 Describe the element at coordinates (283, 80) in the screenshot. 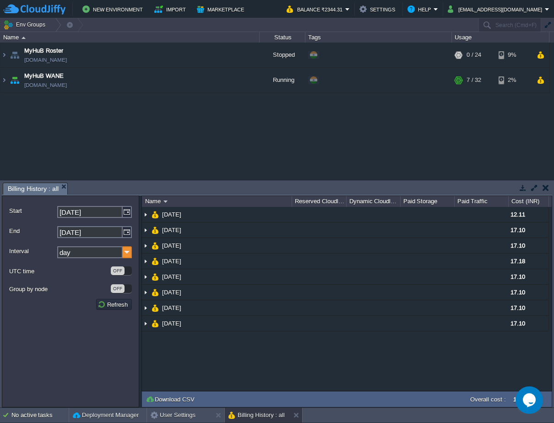

I see `div: Running` at that location.